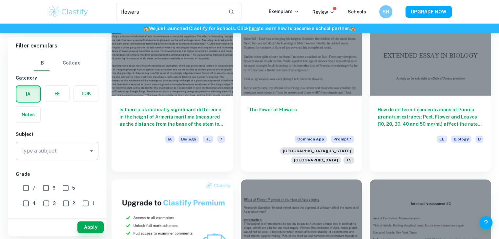  Describe the element at coordinates (349, 160) in the screenshot. I see `span: + 5` at that location.